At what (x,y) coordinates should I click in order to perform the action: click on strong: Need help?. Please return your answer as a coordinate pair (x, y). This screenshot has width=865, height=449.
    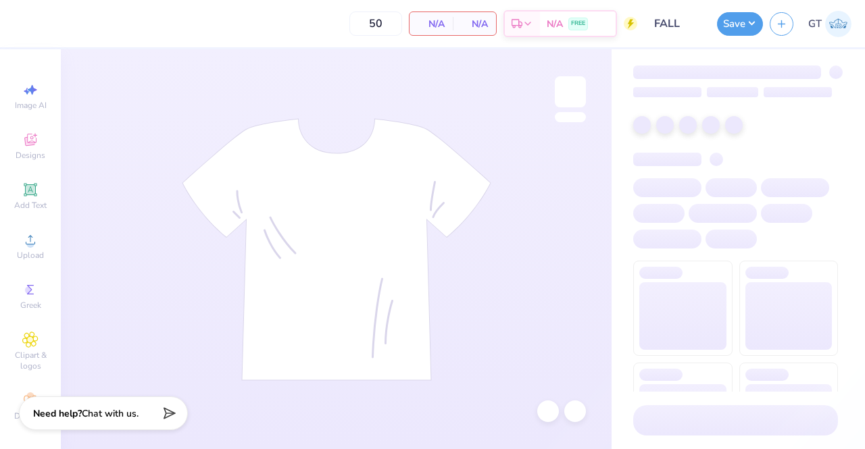
    Looking at the image, I should click on (57, 414).